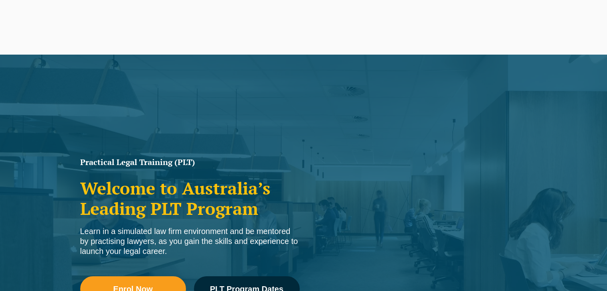 This screenshot has height=291, width=607. Describe the element at coordinates (190, 241) in the screenshot. I see `div: Learn in a simulated law firm environment and be mentored by practising lawyers, as you gain the ...` at that location.